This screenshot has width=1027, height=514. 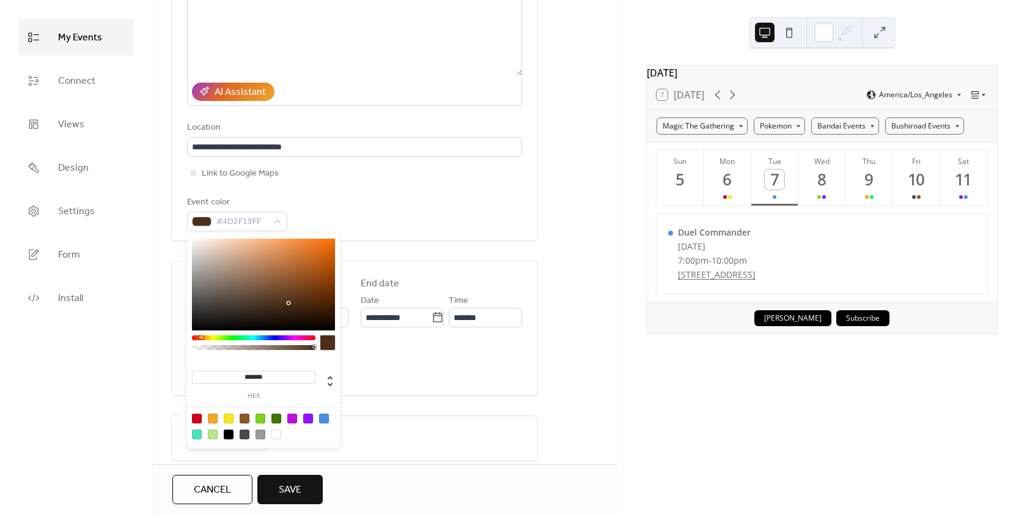 What do you see at coordinates (290, 489) in the screenshot?
I see `button: Save` at bounding box center [290, 489].